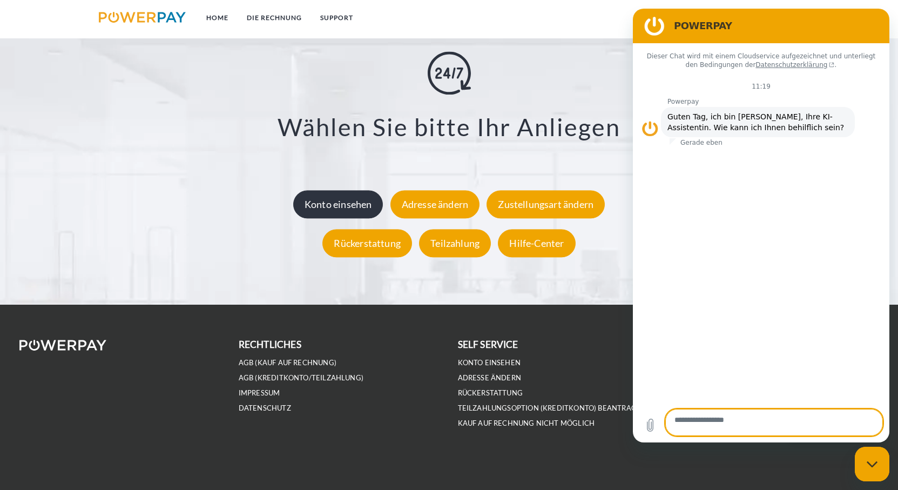 This screenshot has height=490, width=898. I want to click on a: Home, so click(217, 18).